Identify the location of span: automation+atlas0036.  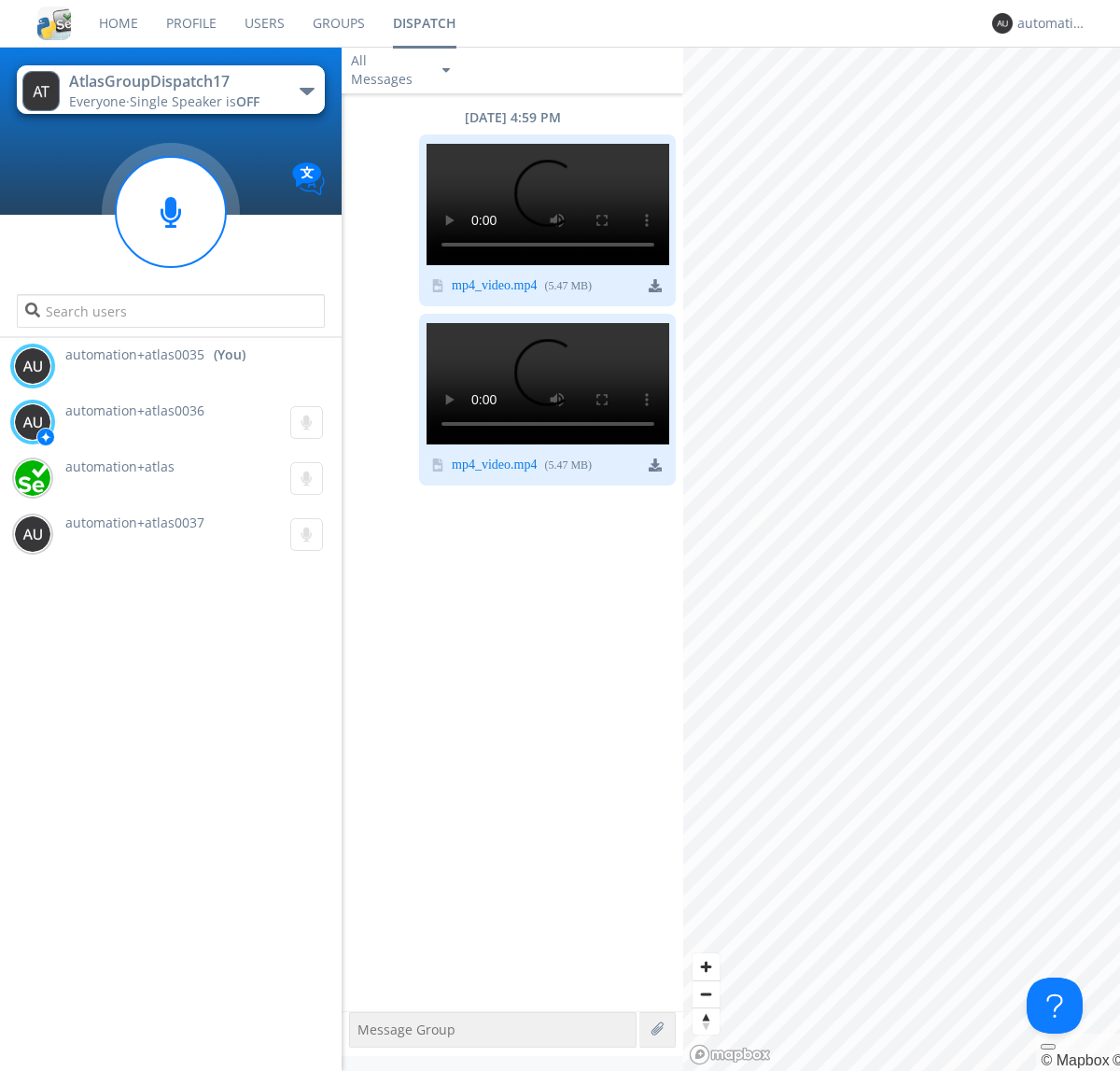
(134, 410).